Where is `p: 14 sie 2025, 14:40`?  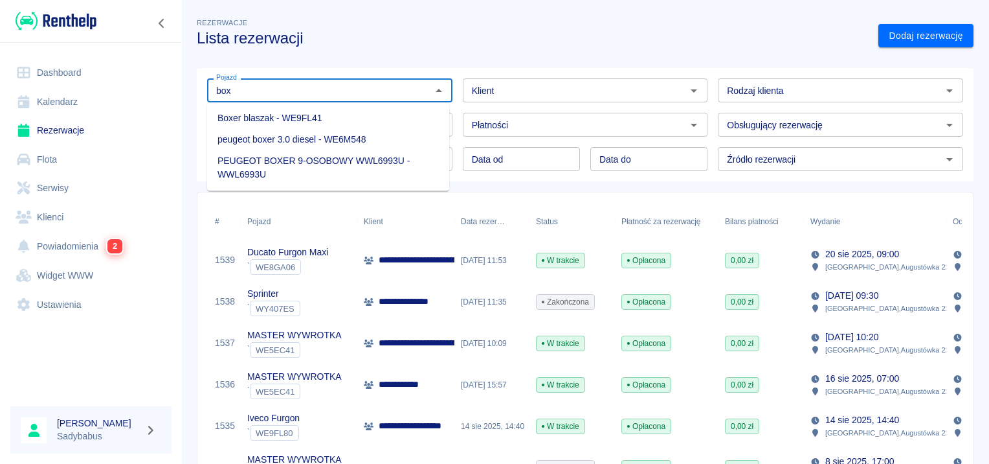 p: 14 sie 2025, 14:40 is located at coordinates (862, 420).